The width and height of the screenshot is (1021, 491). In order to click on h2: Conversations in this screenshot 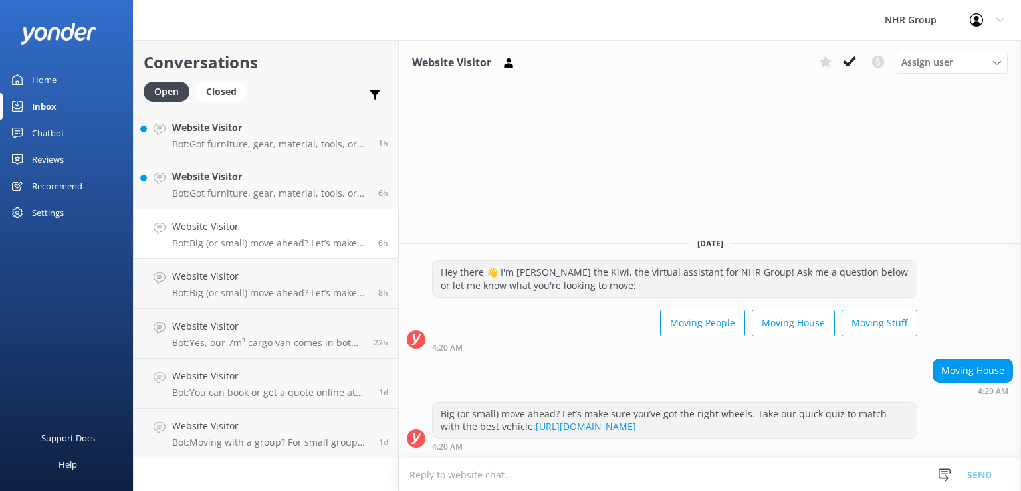, I will do `click(266, 62)`.